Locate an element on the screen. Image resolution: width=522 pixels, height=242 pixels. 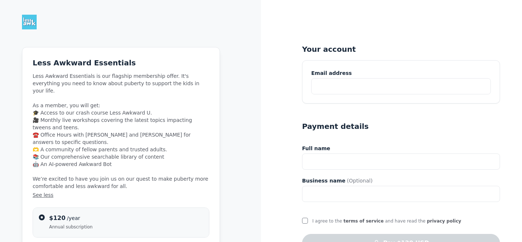
span: Full name is located at coordinates (316, 148).